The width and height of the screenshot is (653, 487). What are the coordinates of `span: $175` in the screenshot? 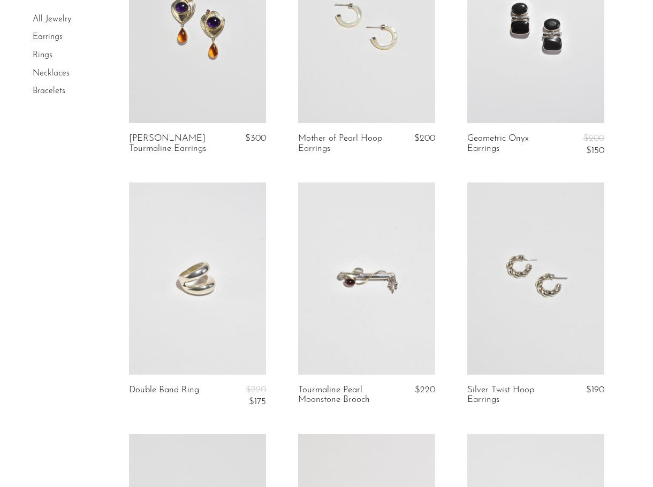 It's located at (257, 401).